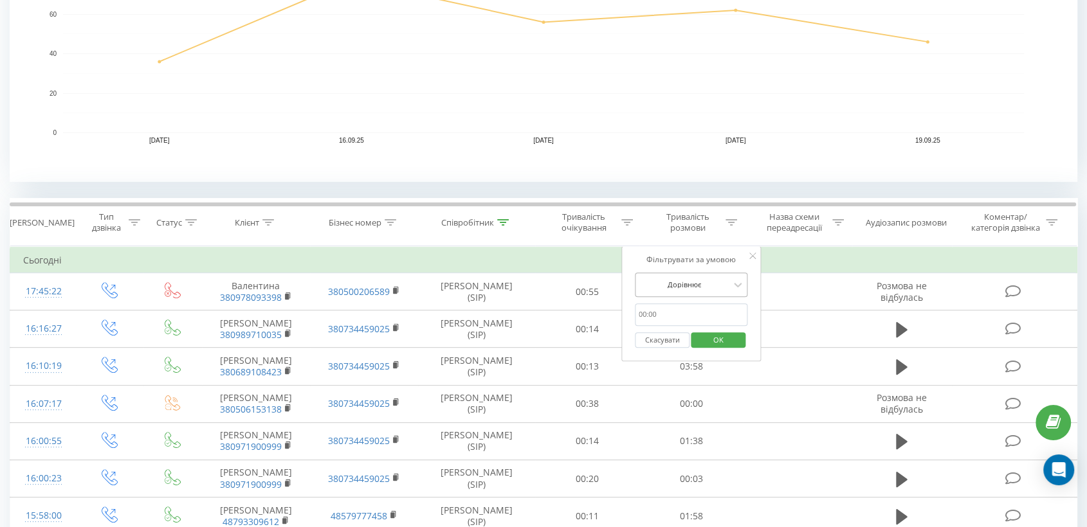 The width and height of the screenshot is (1087, 527). Describe the element at coordinates (587, 367) in the screenshot. I see `td: 00:13` at that location.